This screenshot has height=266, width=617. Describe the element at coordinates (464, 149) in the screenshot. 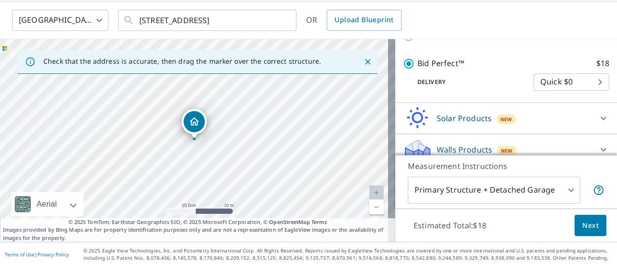

I see `p: Walls Products` at that location.